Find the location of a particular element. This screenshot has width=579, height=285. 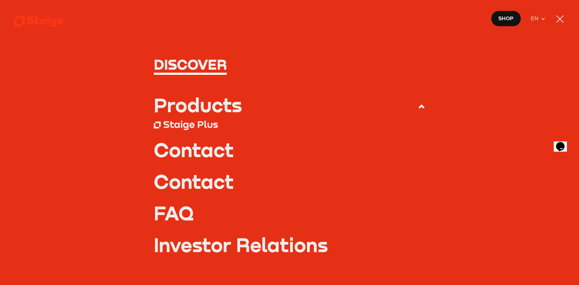

span: EN is located at coordinates (536, 19).